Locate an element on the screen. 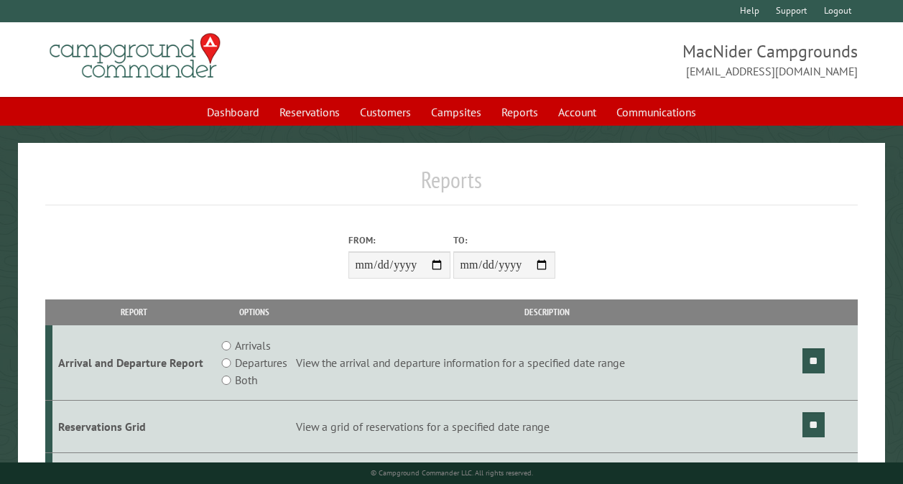 The width and height of the screenshot is (903, 484). small: © Campground Commander LLC. All rights reserved. is located at coordinates (452, 473).